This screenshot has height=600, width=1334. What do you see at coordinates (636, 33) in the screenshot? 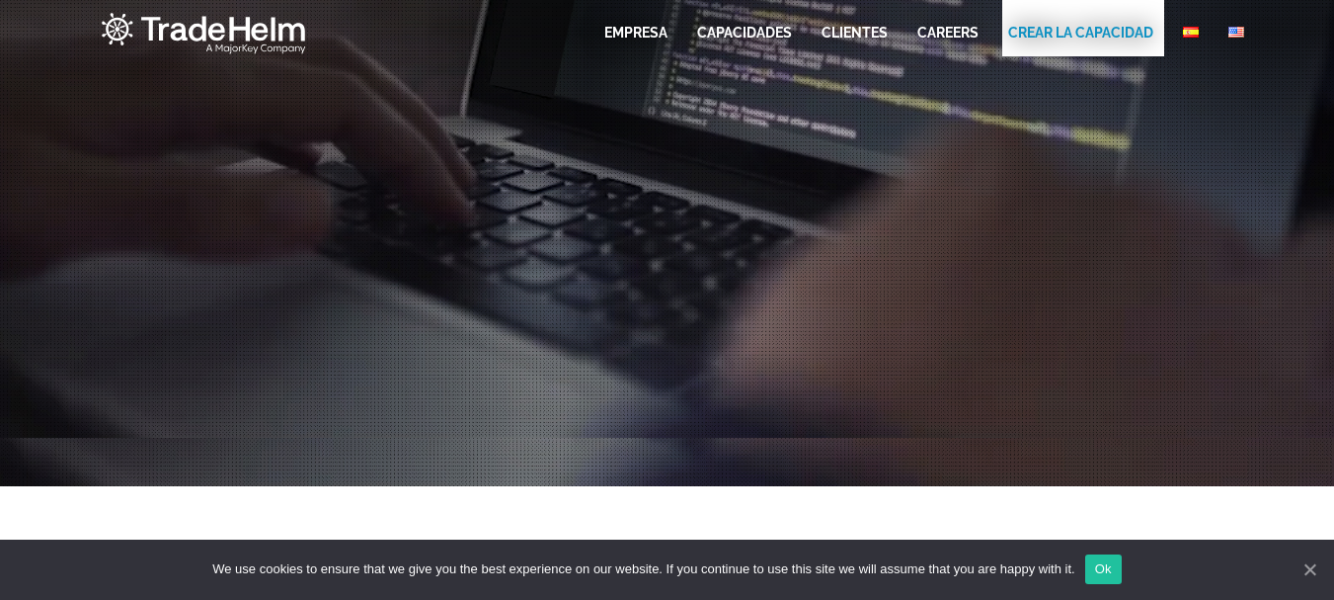
I see `a: EMPRESA` at bounding box center [636, 33].